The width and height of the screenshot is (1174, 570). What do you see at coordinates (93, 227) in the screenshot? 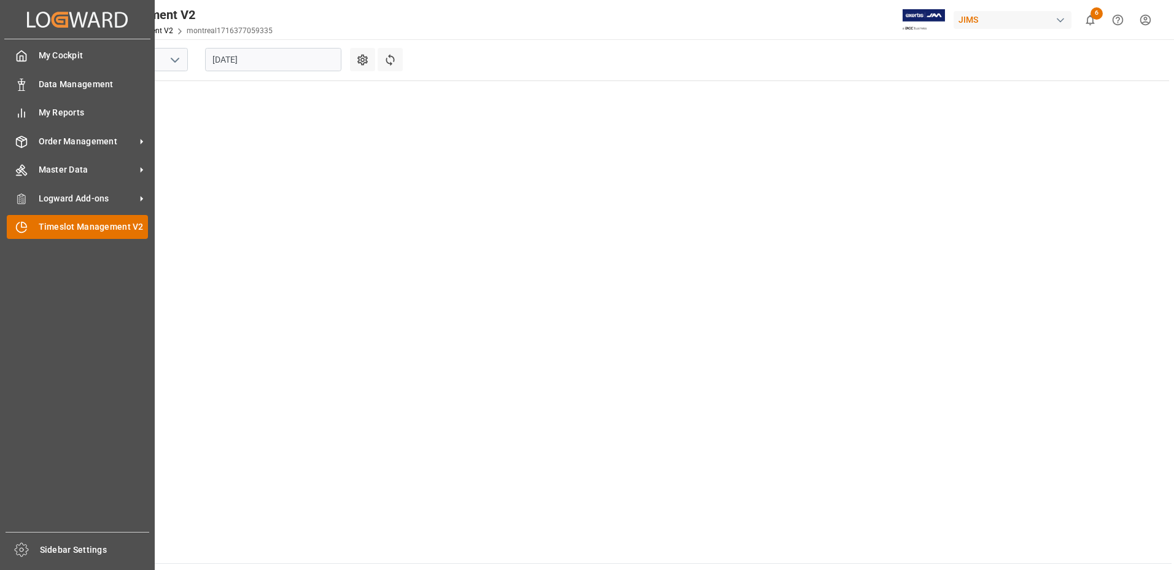
I see `span: Timeslot Management V2` at bounding box center [93, 227].